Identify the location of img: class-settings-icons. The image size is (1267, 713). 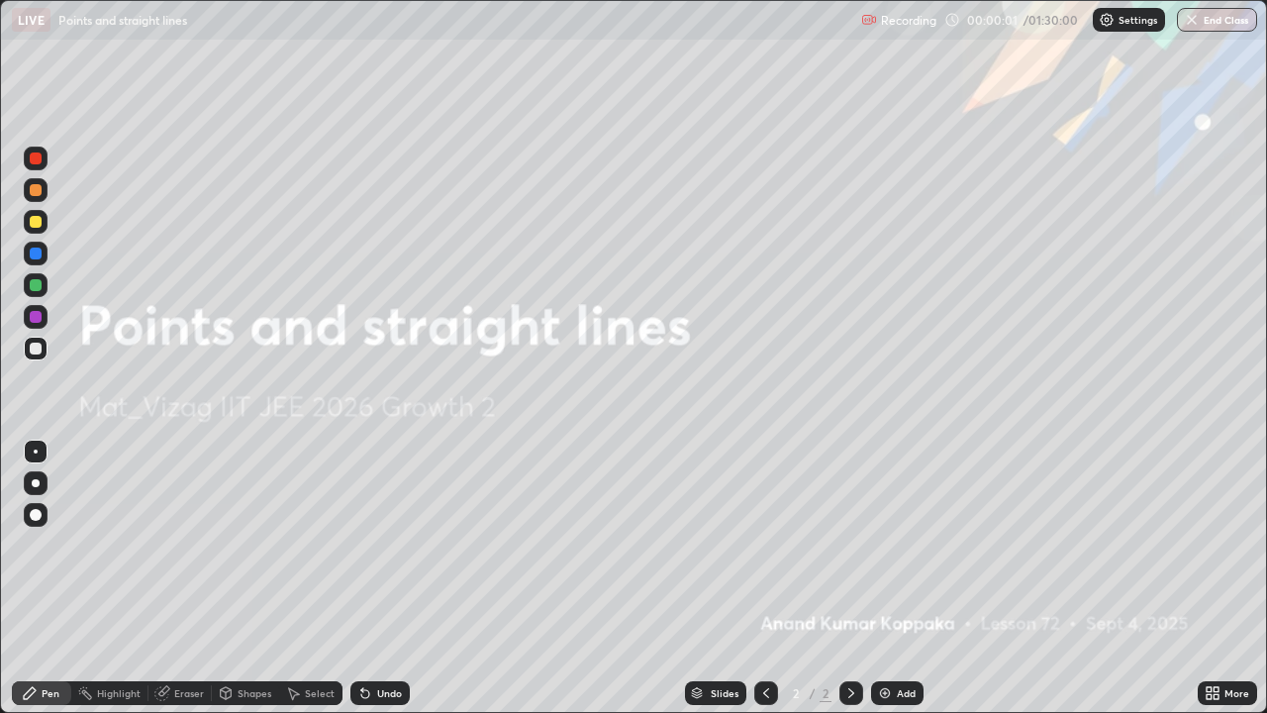
(1107, 20).